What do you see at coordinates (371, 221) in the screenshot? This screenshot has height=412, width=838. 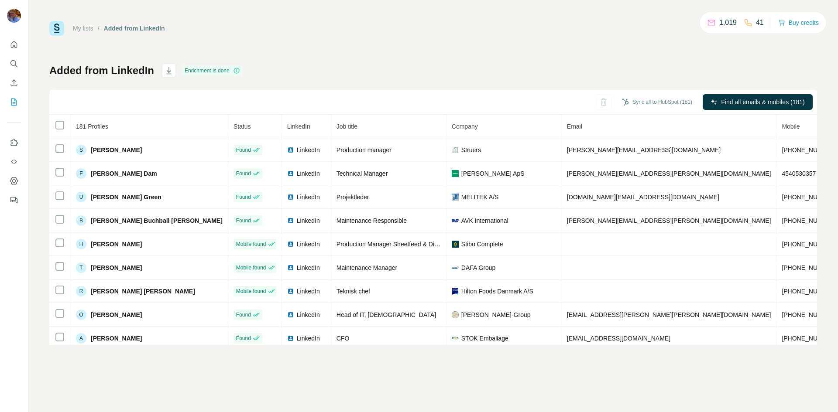 I see `span: Maintenance Responsible` at bounding box center [371, 221].